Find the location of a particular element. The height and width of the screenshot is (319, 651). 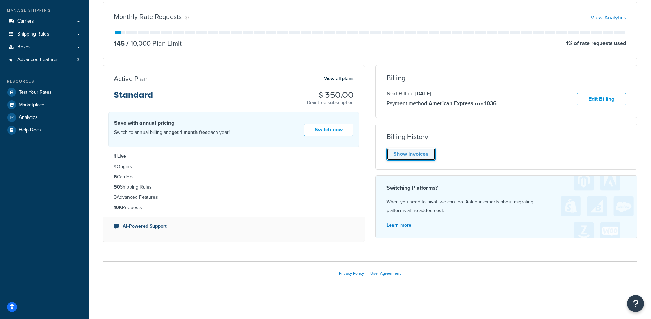

strong: 50 is located at coordinates (117, 187).